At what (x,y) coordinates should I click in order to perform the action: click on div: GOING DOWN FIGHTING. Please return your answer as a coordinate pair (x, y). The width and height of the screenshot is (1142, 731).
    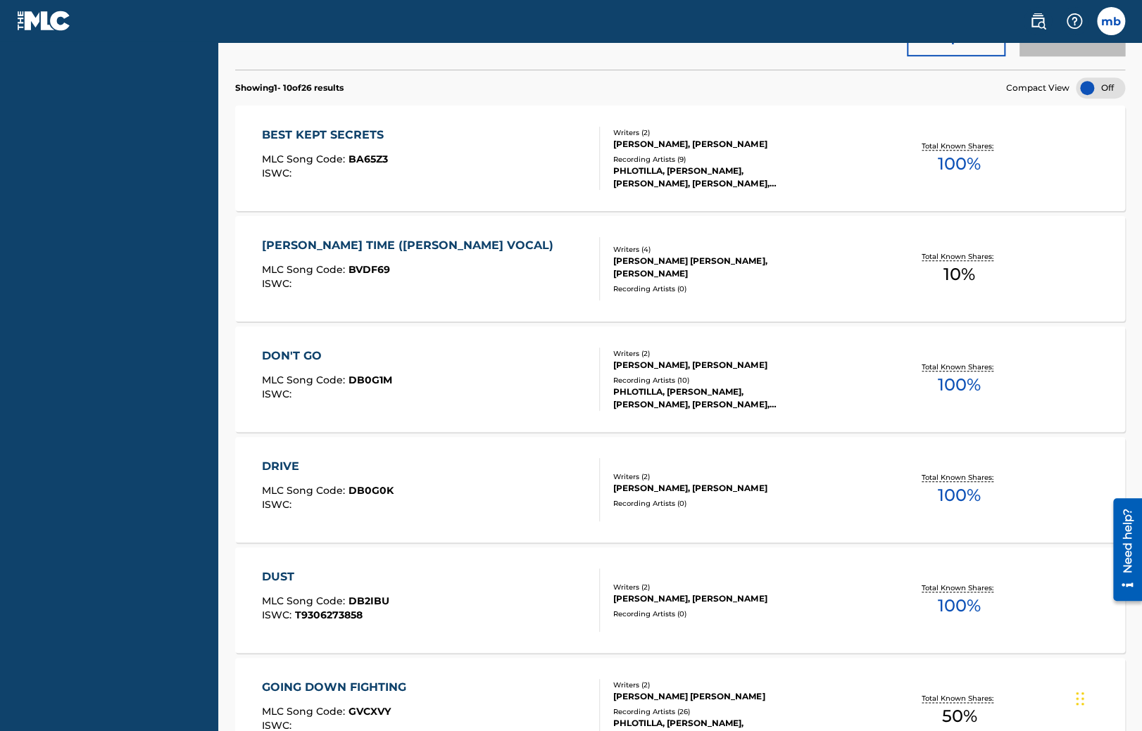
    Looking at the image, I should click on (337, 688).